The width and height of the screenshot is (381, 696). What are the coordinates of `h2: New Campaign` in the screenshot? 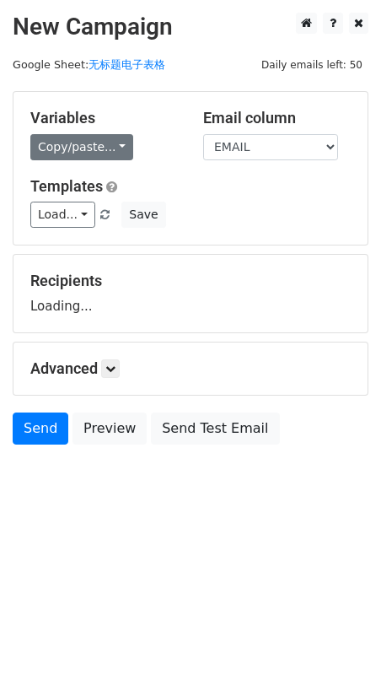 It's located at (191, 27).